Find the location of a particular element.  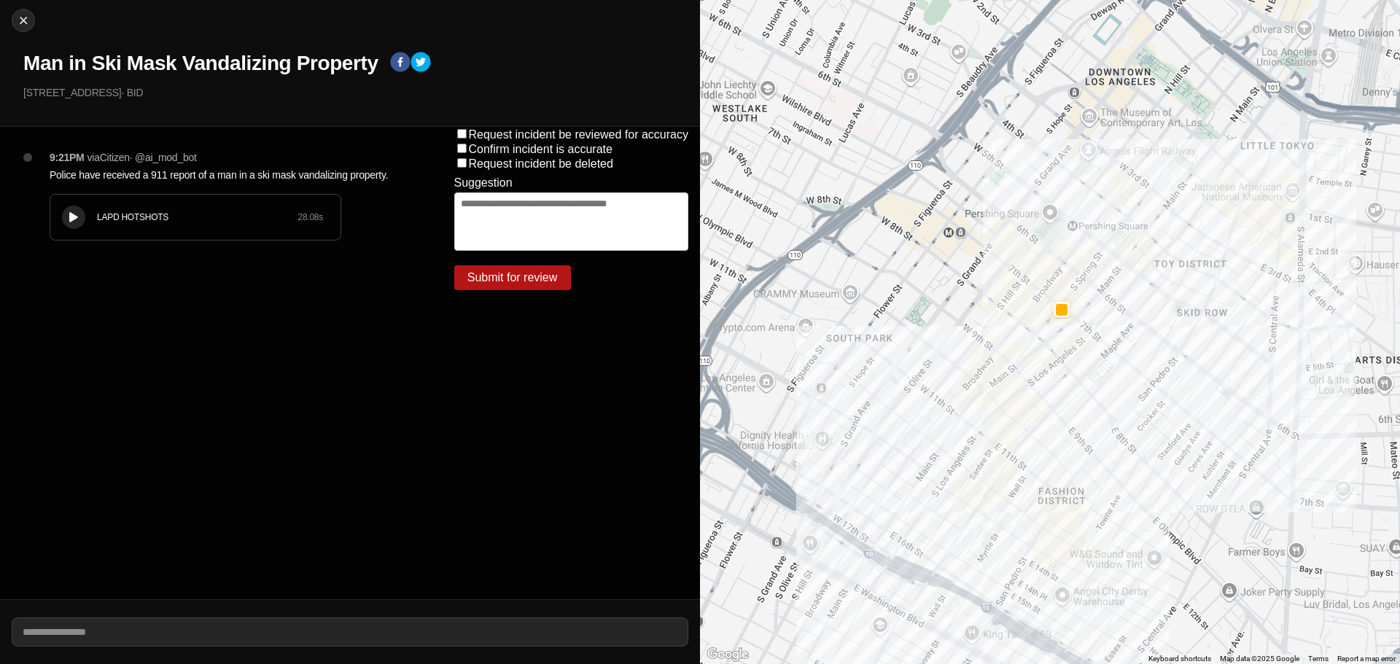

img: Google is located at coordinates (728, 655).